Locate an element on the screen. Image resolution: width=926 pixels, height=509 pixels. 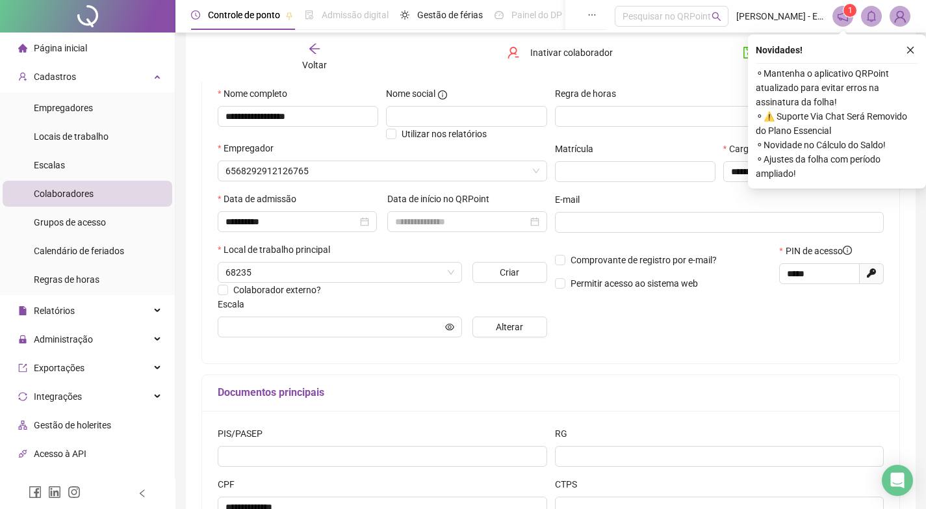
label: Escala is located at coordinates (235, 304).